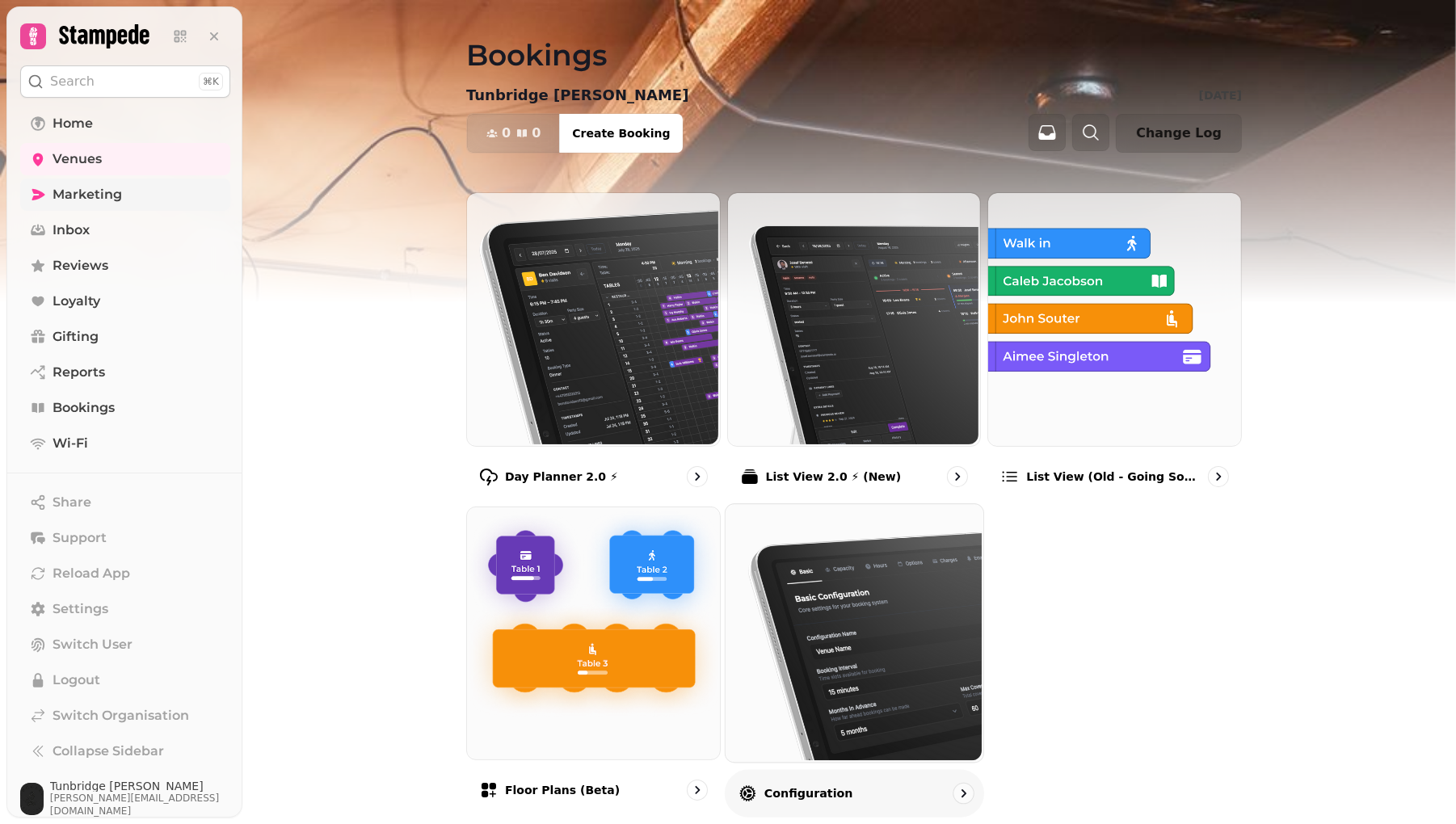  Describe the element at coordinates (1112, 318) in the screenshot. I see `img: List view (Old - going soon)` at that location.